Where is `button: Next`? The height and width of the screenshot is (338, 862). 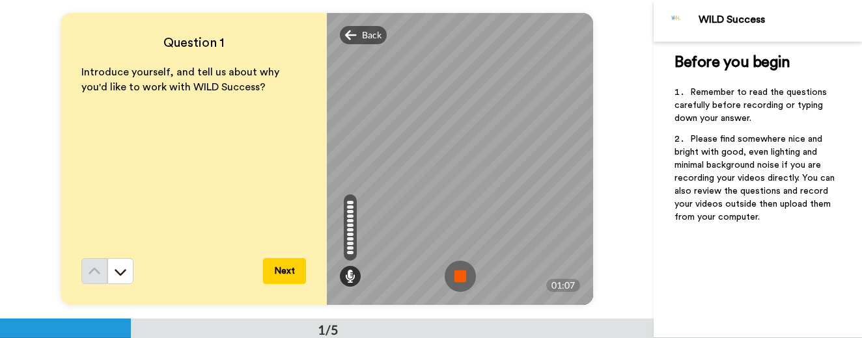 button: Next is located at coordinates (284, 271).